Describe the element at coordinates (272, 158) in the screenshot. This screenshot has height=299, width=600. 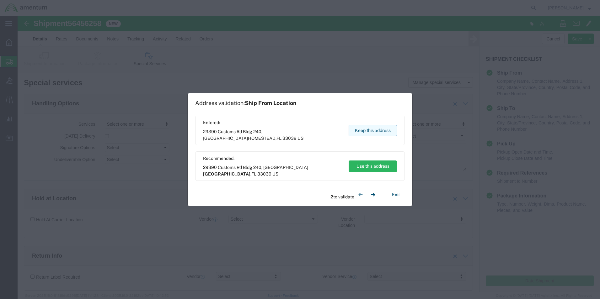
I see `span: Recommended:` at that location.